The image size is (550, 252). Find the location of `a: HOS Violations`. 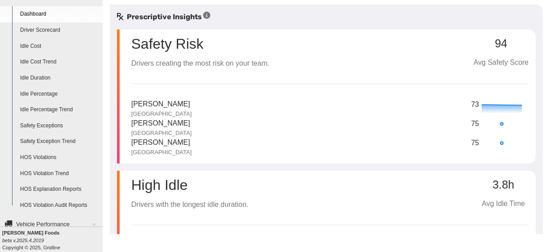

a: HOS Violations is located at coordinates (59, 158).